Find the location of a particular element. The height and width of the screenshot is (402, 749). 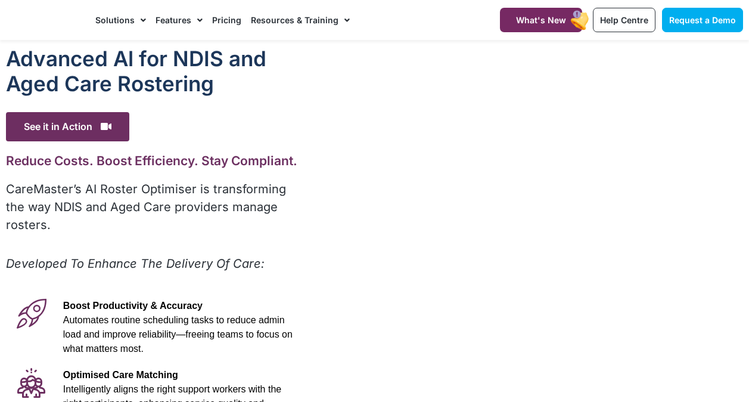

span: Help Centre is located at coordinates (624, 20).